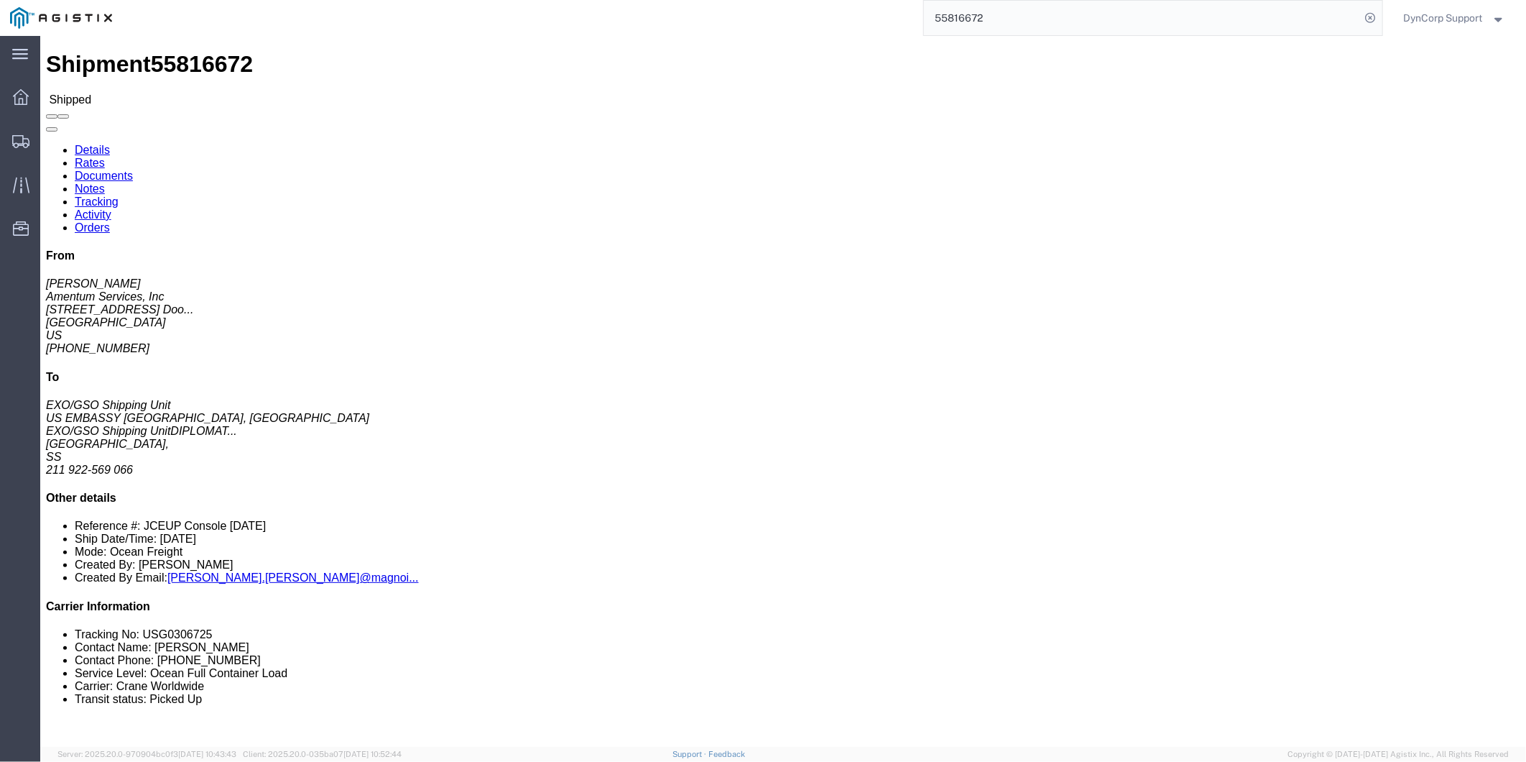  I want to click on img: logo, so click(61, 18).